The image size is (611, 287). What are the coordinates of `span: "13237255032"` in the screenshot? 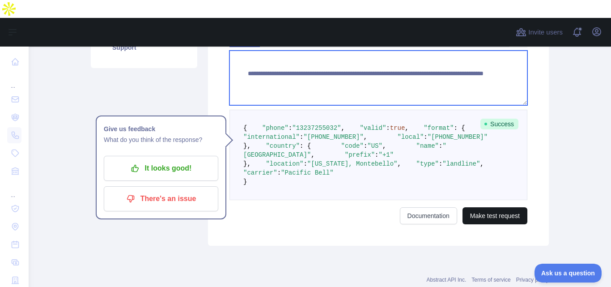 It's located at (316, 128).